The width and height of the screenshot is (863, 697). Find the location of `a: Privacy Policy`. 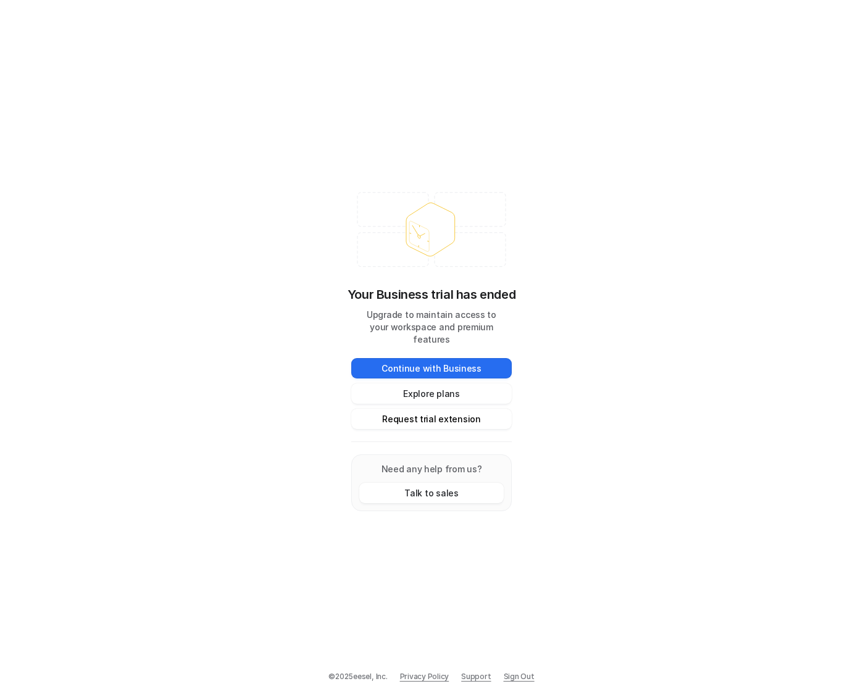

a: Privacy Policy is located at coordinates (425, 676).